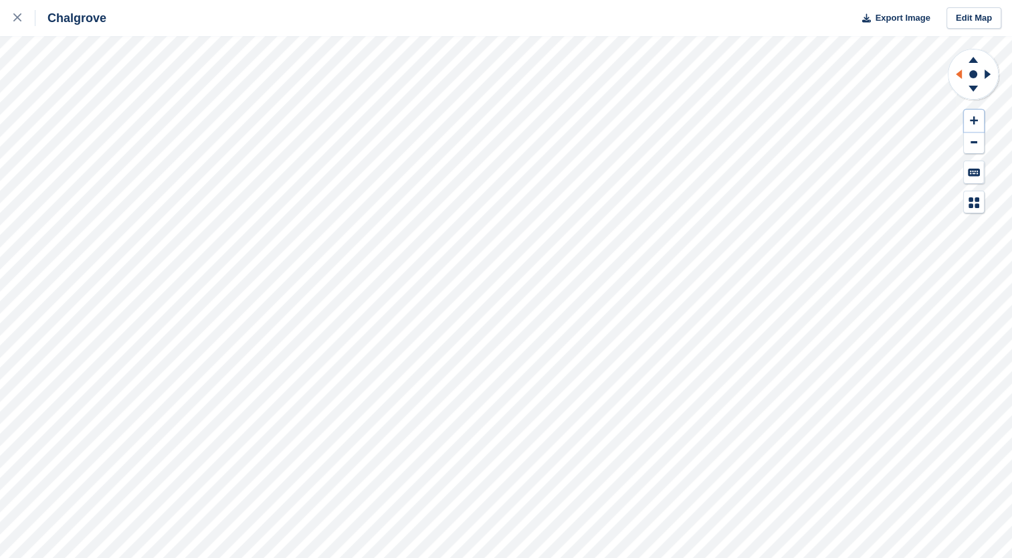  What do you see at coordinates (974, 18) in the screenshot?
I see `a: Edit Map` at bounding box center [974, 18].